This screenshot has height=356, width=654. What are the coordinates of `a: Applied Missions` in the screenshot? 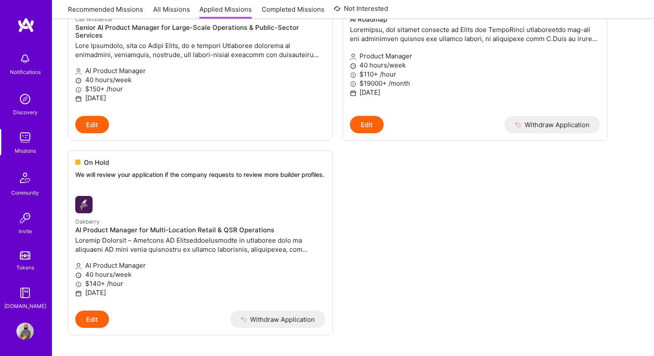 It's located at (226, 12).